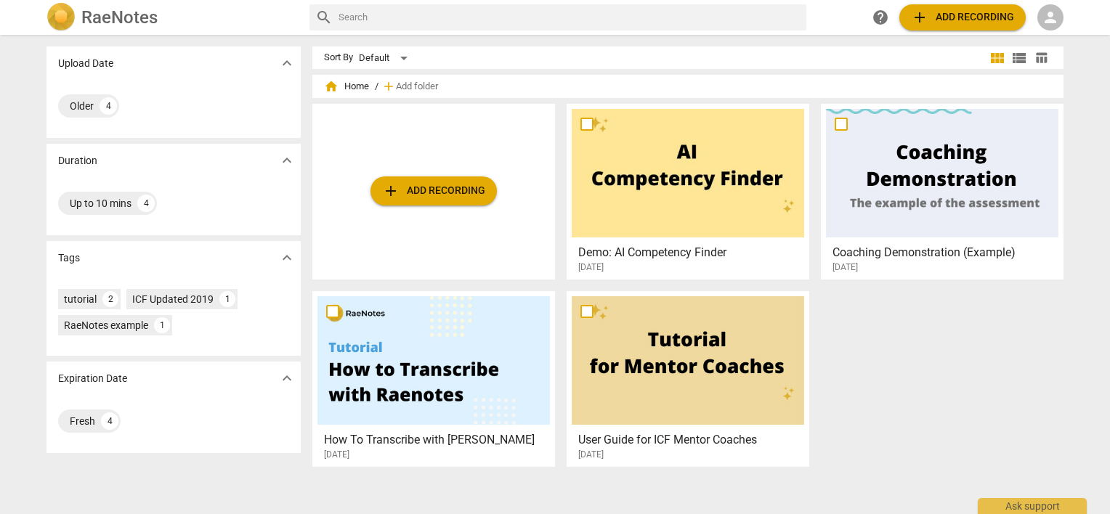 The image size is (1110, 514). What do you see at coordinates (92, 378) in the screenshot?
I see `p: Expiration Date` at bounding box center [92, 378].